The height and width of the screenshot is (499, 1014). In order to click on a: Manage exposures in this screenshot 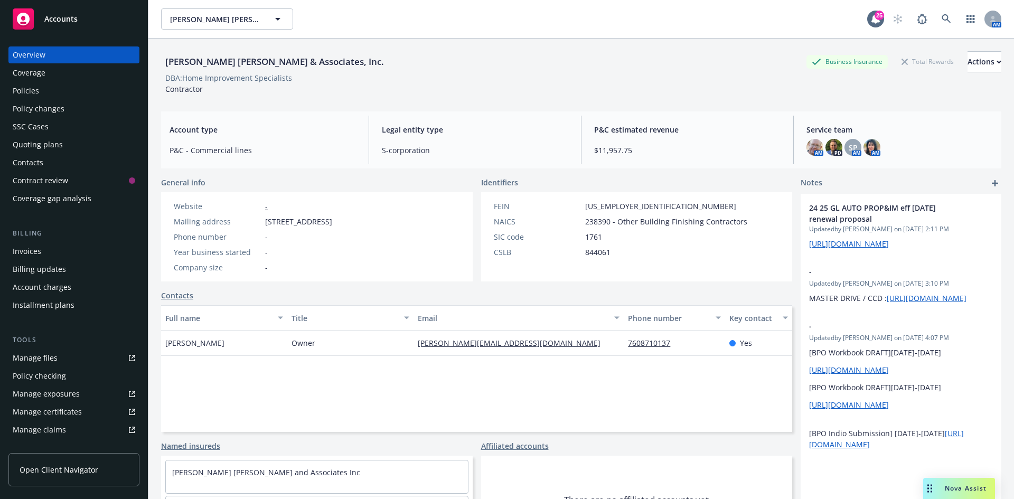, I will do `click(74, 394)`.